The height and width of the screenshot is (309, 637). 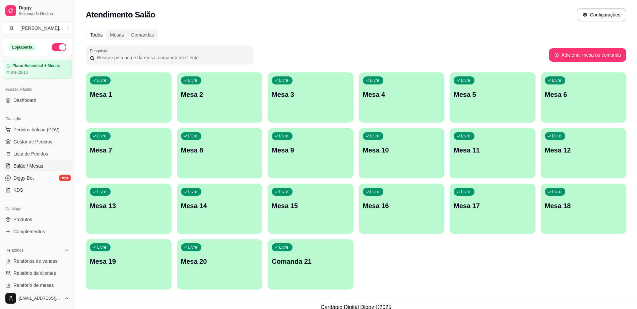 I want to click on span: Relatórios, so click(x=14, y=250).